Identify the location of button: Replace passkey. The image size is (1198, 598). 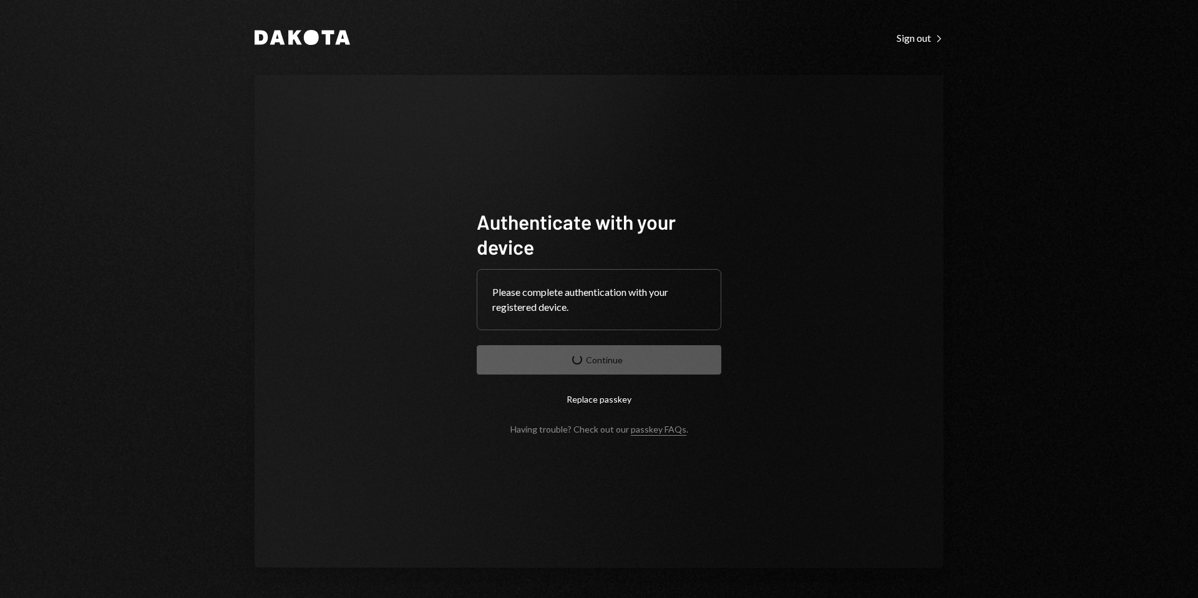
(599, 399).